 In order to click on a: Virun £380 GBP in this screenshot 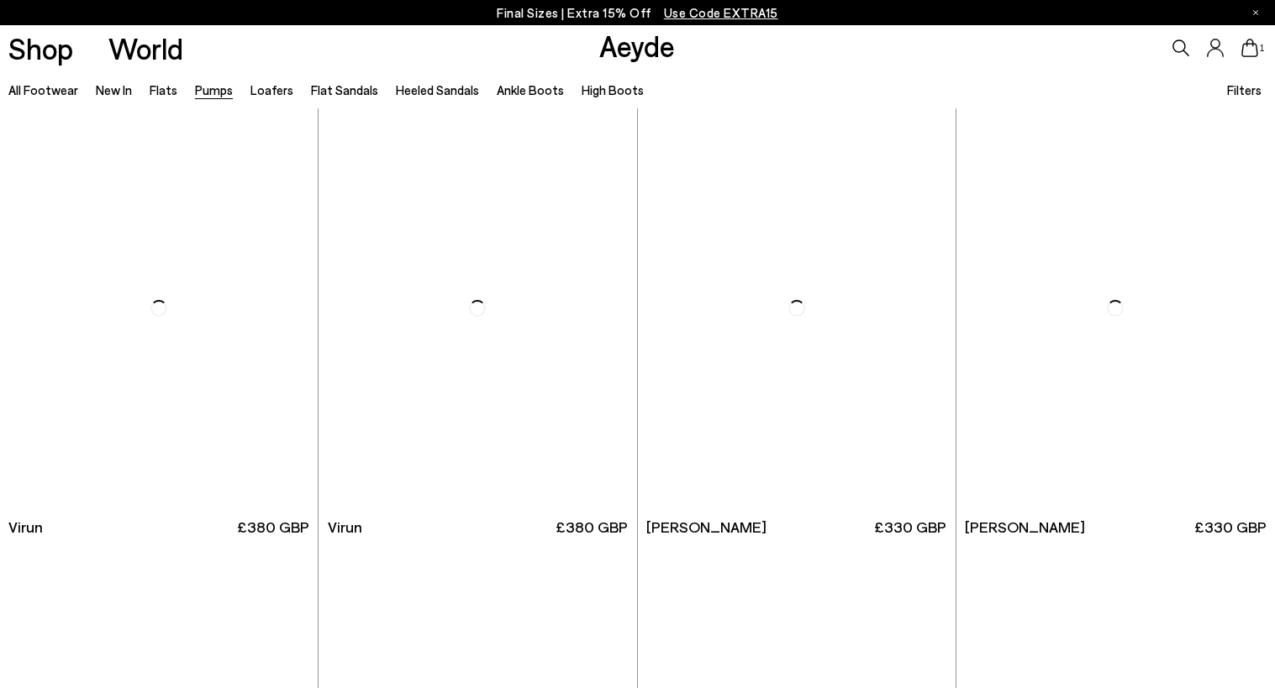, I will do `click(477, 527)`.